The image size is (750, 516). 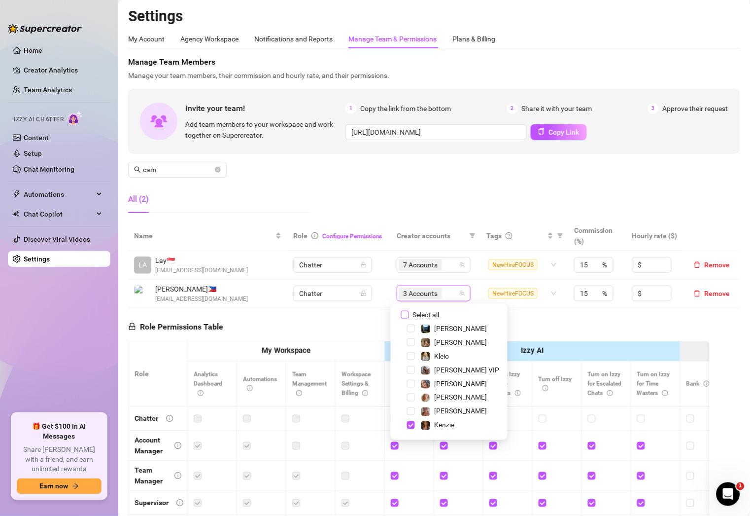 I want to click on a: Chat Monitoring, so click(x=49, y=169).